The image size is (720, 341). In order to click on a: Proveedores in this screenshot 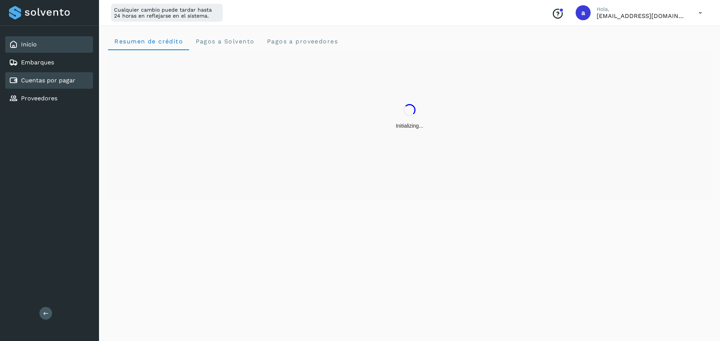, I will do `click(39, 98)`.